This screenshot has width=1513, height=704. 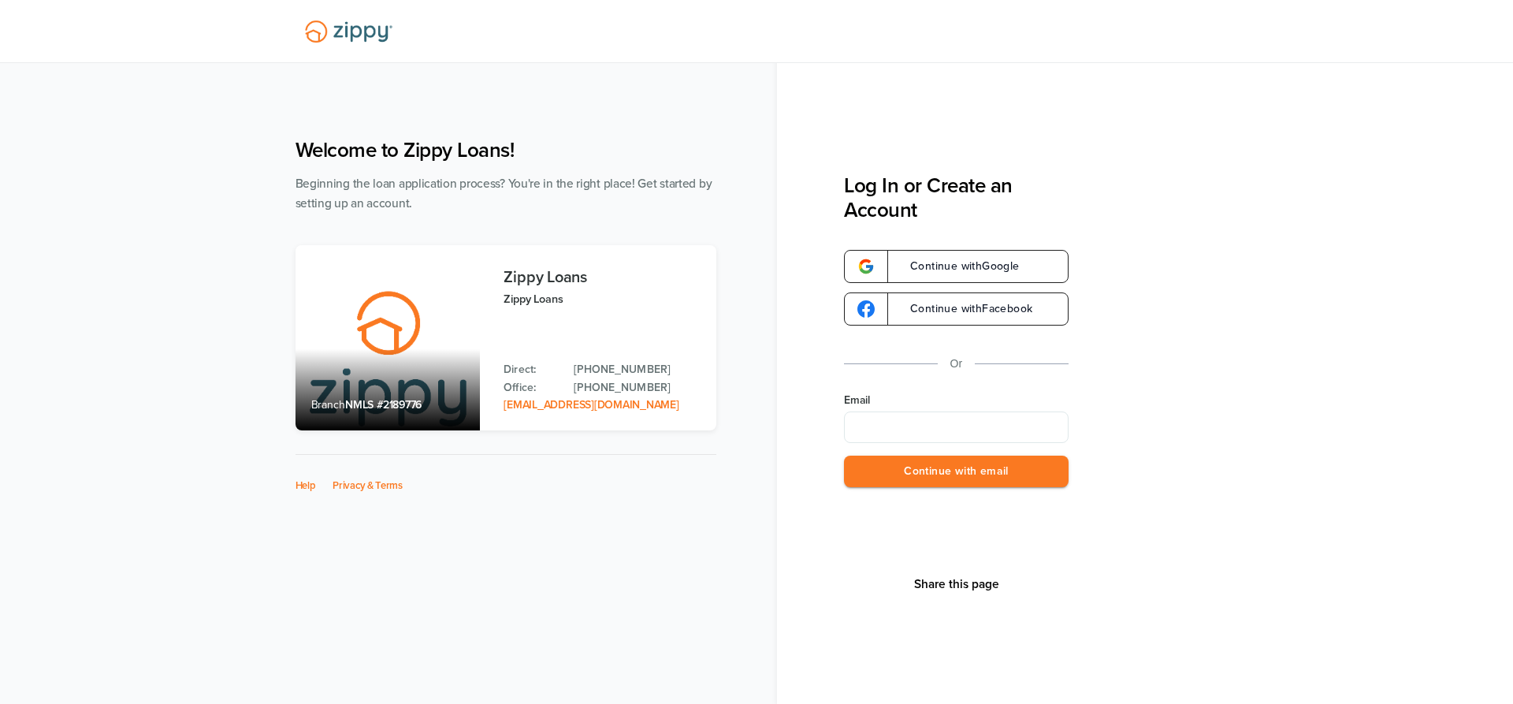 I want to click on span: Continue with Google, so click(x=957, y=266).